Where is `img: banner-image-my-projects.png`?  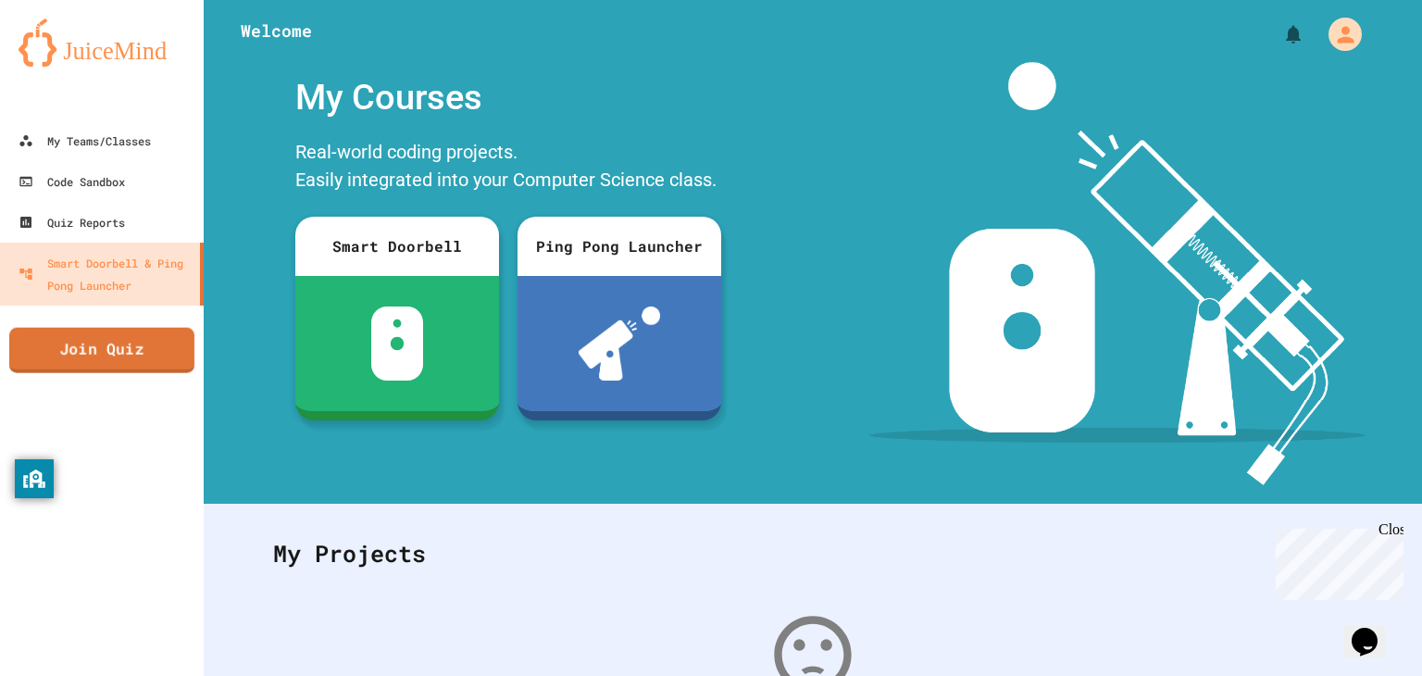 img: banner-image-my-projects.png is located at coordinates (1118, 273).